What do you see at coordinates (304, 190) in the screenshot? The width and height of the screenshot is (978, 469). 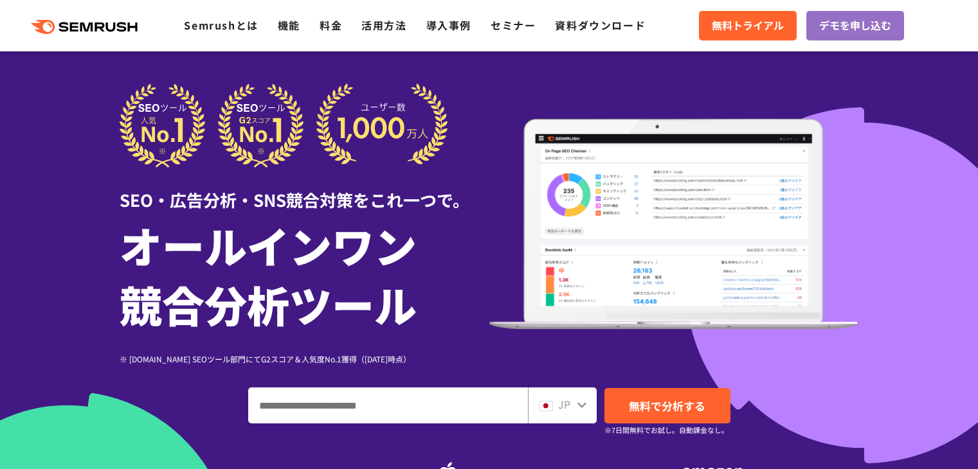 I see `div: SEO・広告分析・SNS競合対策をこれ一つで。` at bounding box center [304, 190].